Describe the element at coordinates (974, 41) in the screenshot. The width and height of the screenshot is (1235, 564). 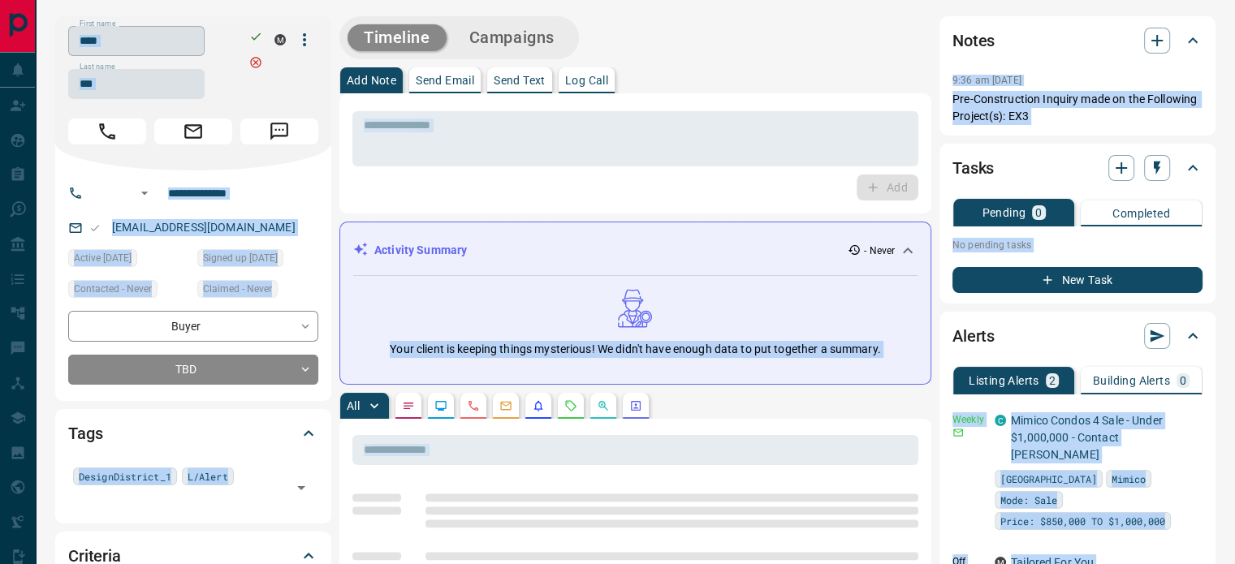
I see `h2: Notes` at that location.